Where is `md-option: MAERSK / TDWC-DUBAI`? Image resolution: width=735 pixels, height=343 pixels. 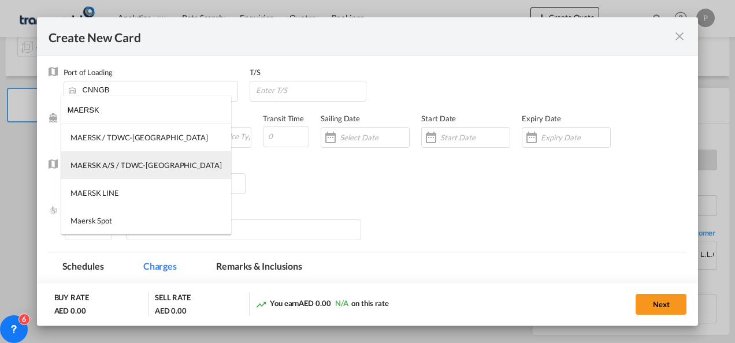
md-option: MAERSK / TDWC-DUBAI is located at coordinates (146, 137).